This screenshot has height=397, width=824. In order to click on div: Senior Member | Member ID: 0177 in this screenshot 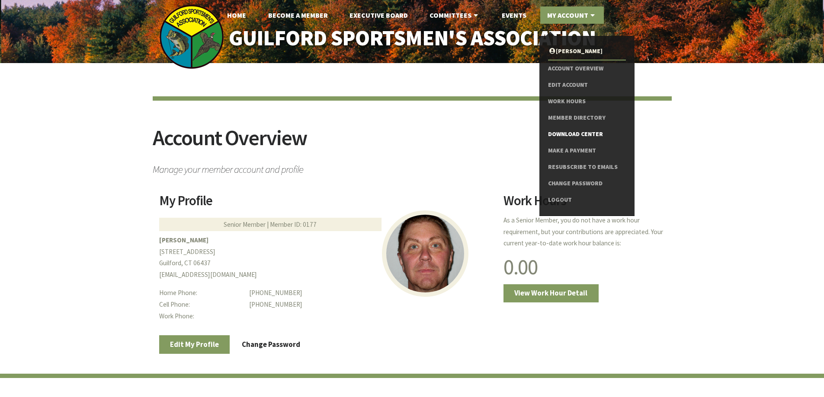, I will do `click(270, 224)`.